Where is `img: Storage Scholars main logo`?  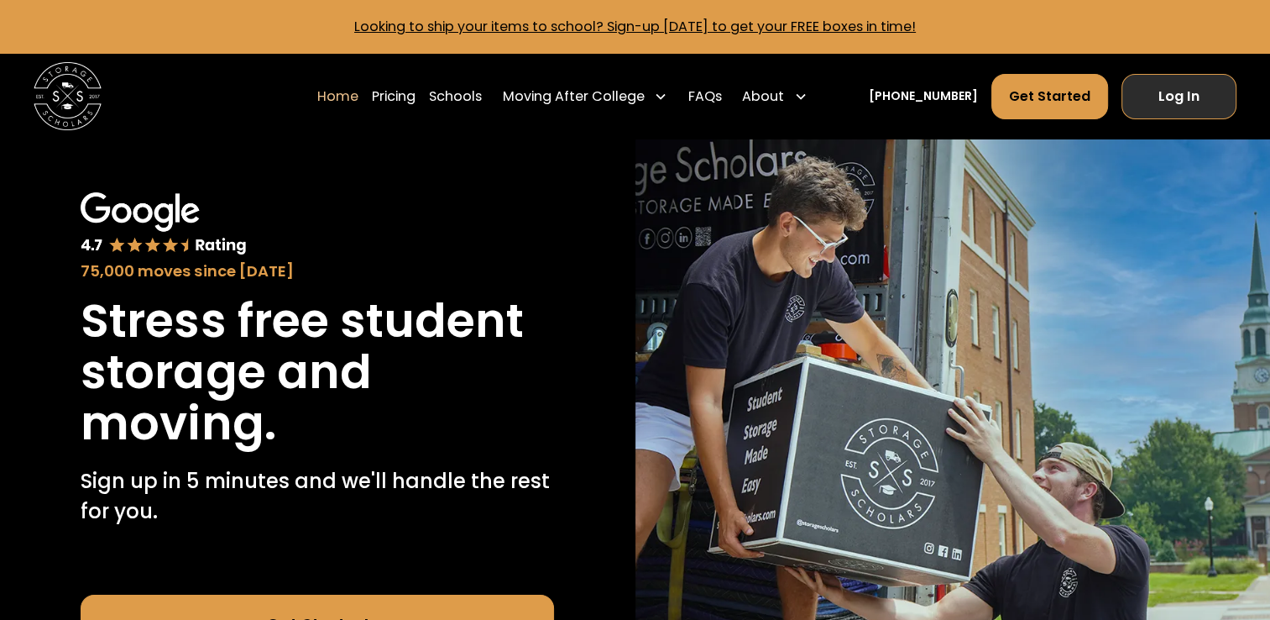 img: Storage Scholars main logo is located at coordinates (67, 96).